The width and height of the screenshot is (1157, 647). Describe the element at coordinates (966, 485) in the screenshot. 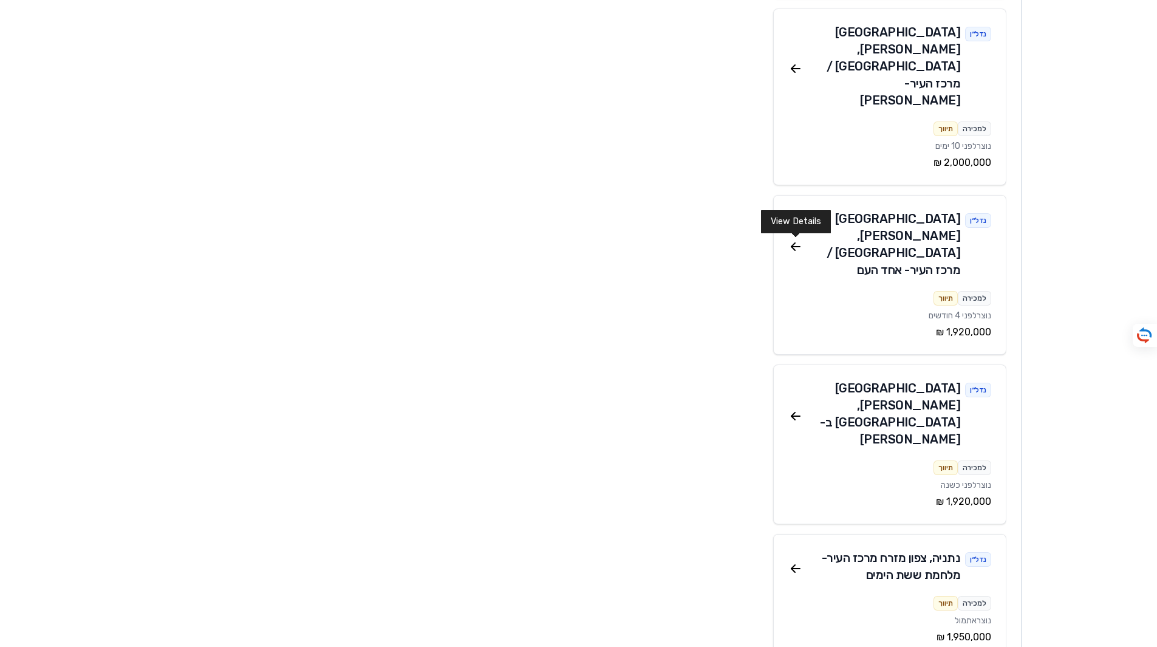

I see `span: נוצר לפני כשנה` at that location.